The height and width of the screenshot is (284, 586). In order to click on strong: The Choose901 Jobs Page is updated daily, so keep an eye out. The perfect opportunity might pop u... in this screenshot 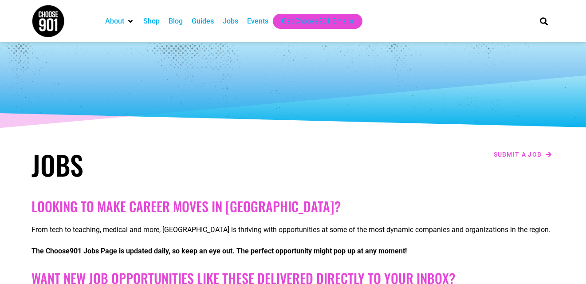, I will do `click(219, 251)`.